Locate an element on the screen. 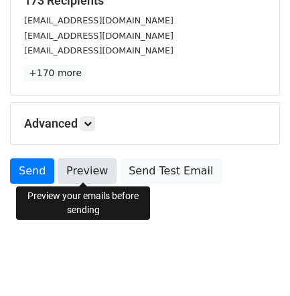  div: 聊天小工具 is located at coordinates (256, 264).